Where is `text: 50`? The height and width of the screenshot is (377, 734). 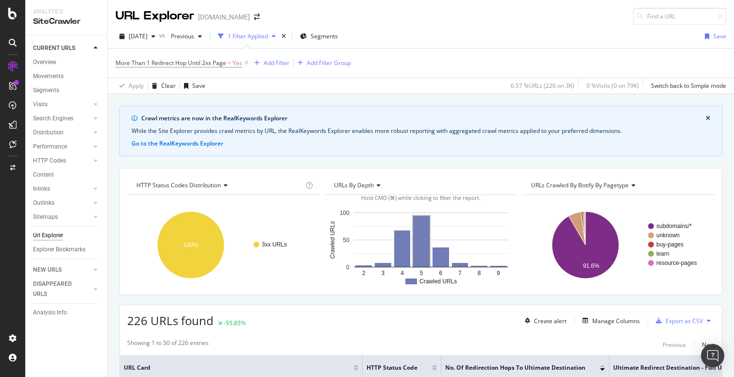
text: 50 is located at coordinates (346, 240).